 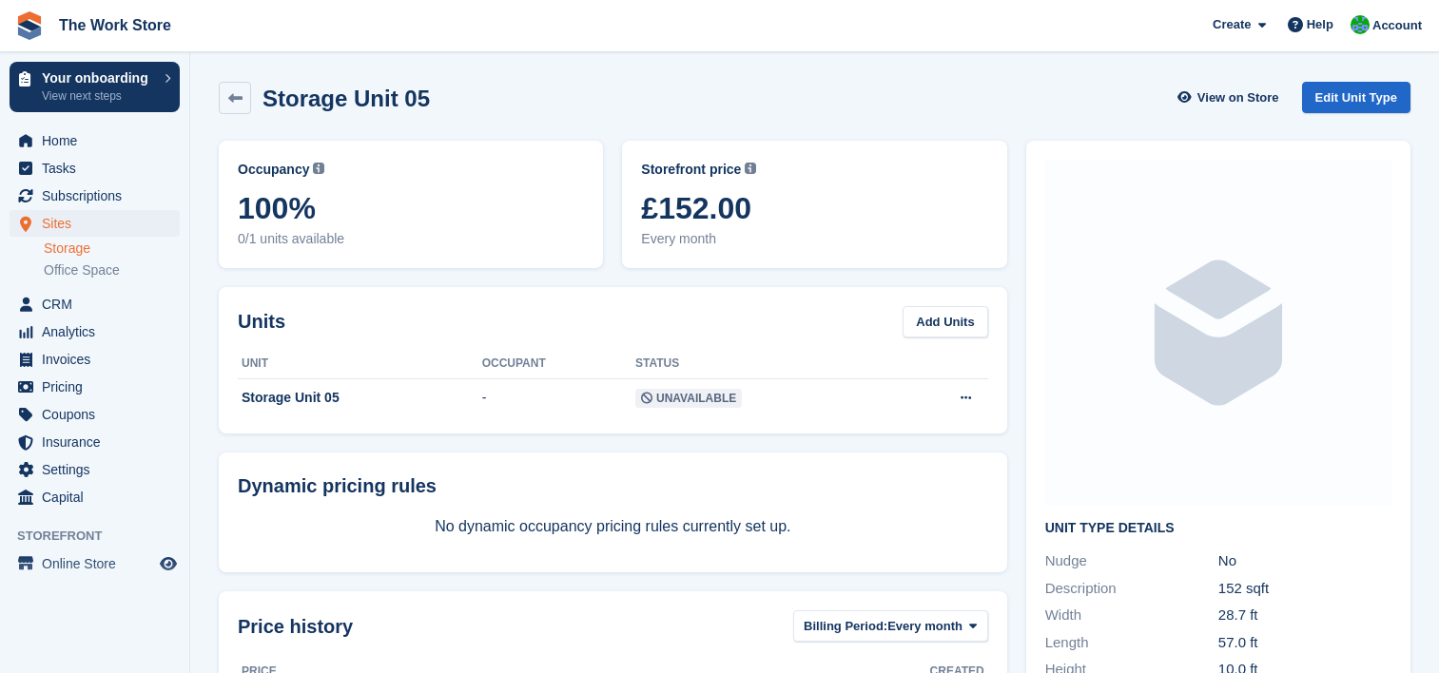 What do you see at coordinates (99, 359) in the screenshot?
I see `span: Invoices` at bounding box center [99, 359].